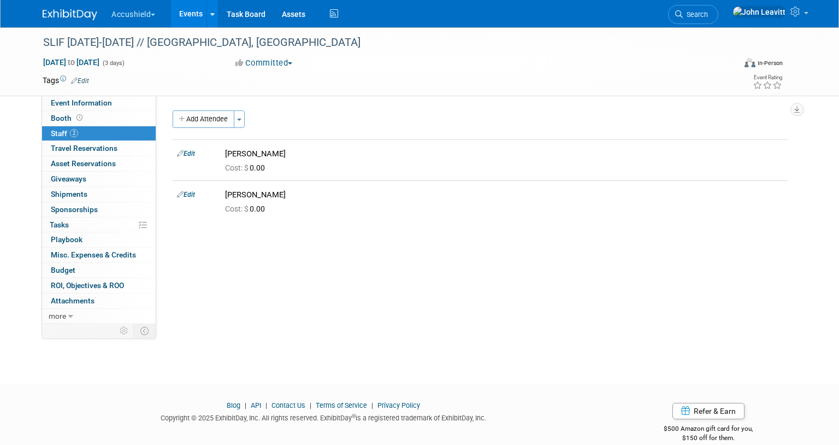 The width and height of the screenshot is (839, 445). Describe the element at coordinates (99, 270) in the screenshot. I see `a: Budget` at that location.